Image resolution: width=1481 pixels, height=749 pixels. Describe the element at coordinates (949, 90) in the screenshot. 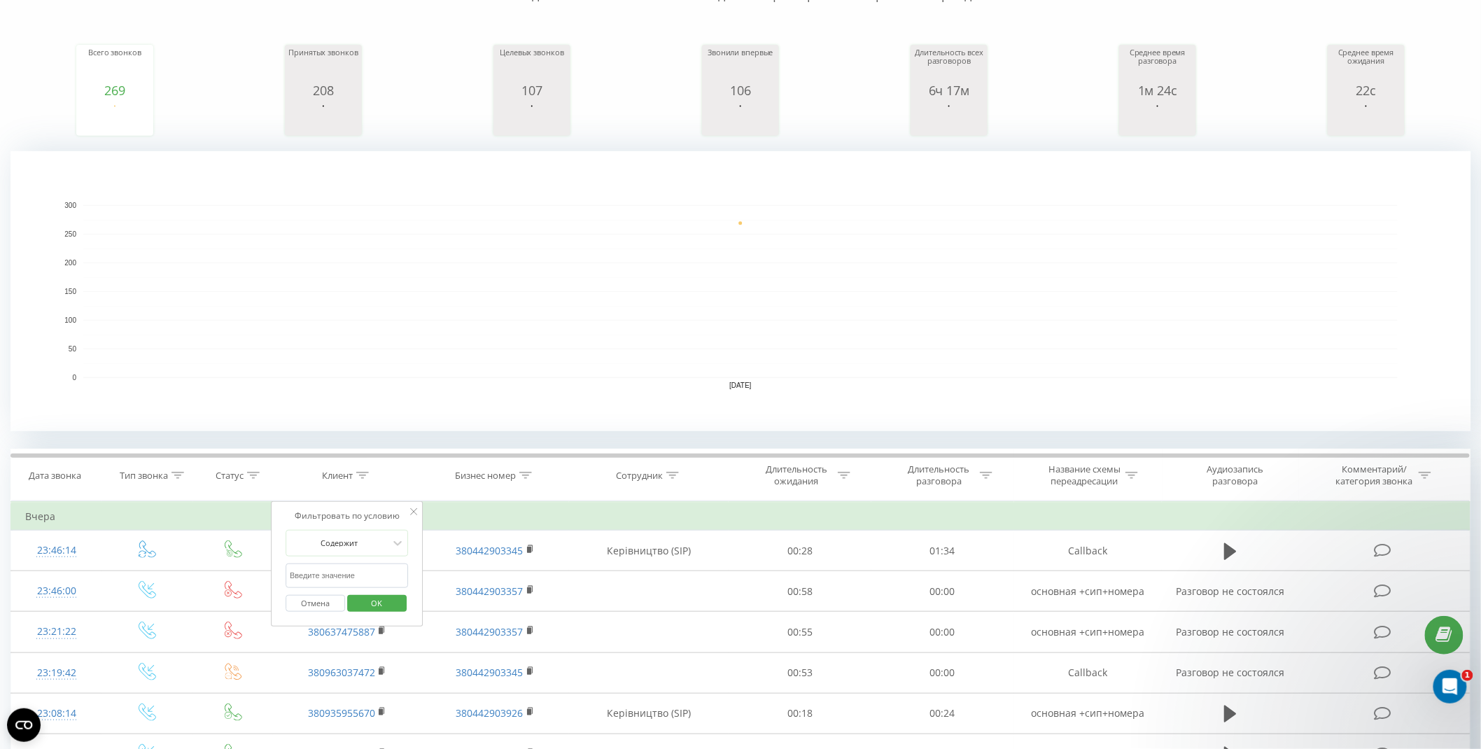

I see `div: 6ч 17м` at that location.